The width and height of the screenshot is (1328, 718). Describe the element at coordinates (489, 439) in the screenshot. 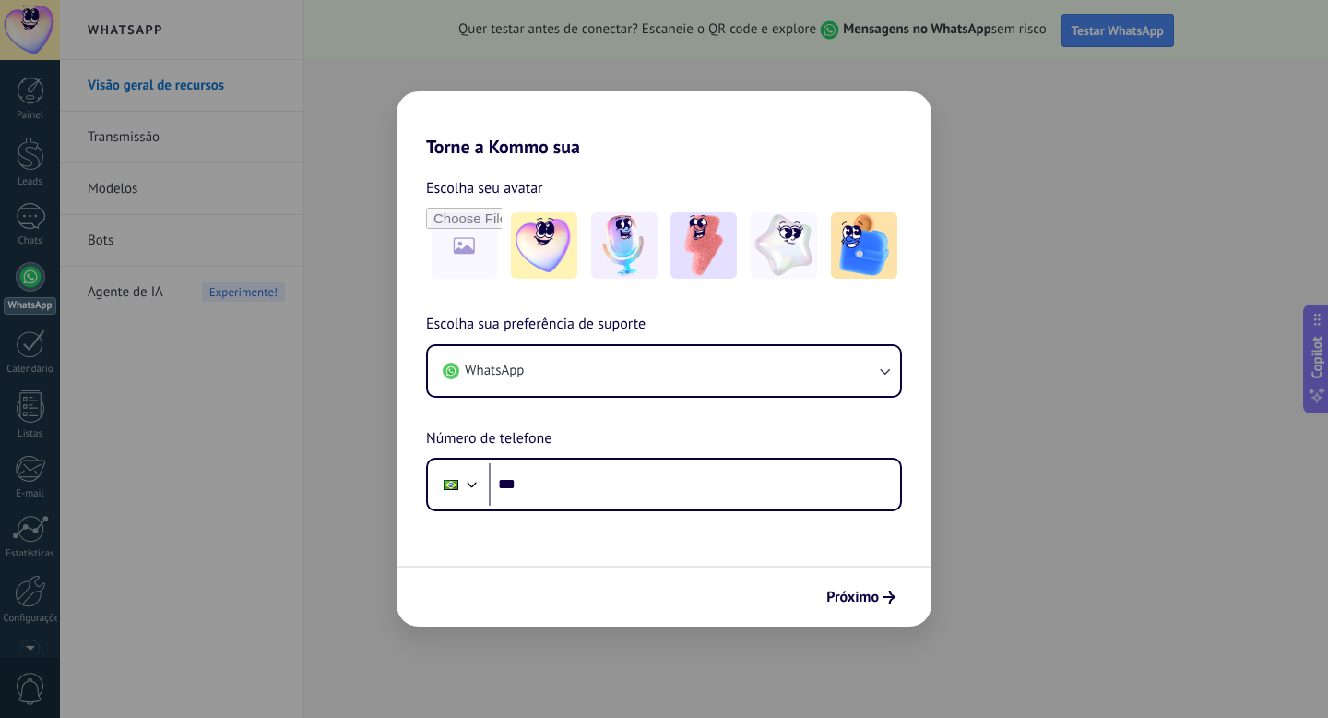

I see `span: Número de telefone` at that location.